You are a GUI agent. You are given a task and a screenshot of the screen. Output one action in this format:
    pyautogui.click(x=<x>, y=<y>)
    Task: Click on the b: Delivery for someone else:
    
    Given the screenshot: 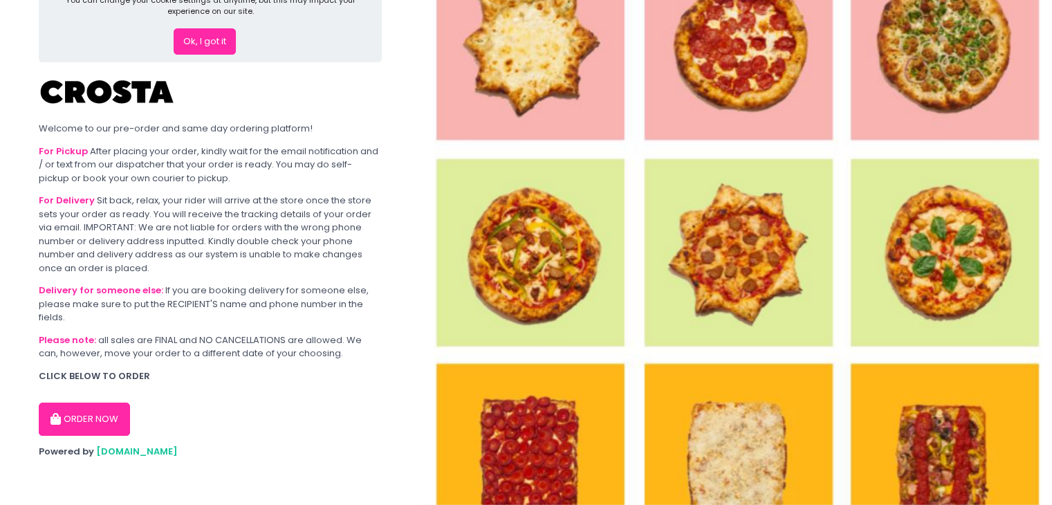 What is the action you would take?
    pyautogui.click(x=101, y=290)
    